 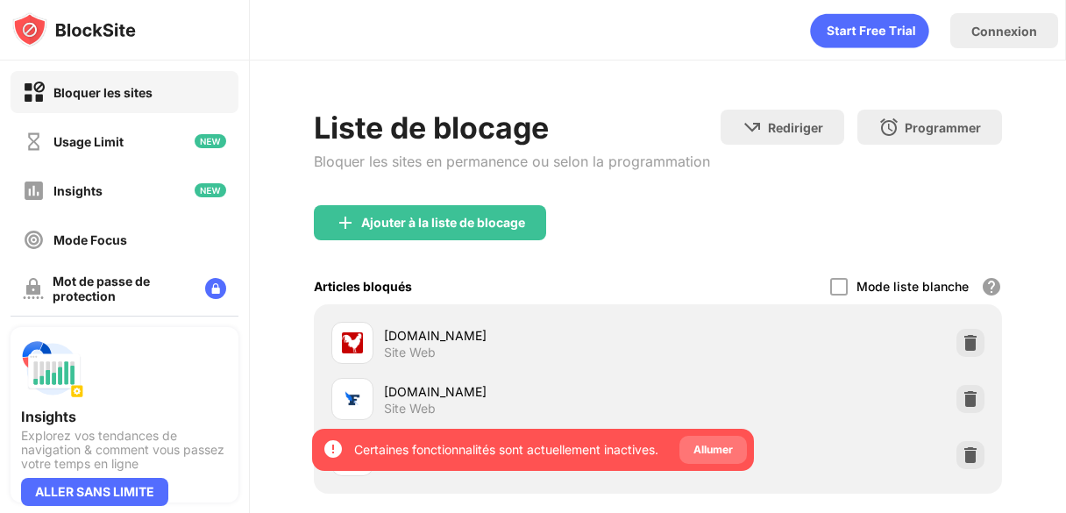 I want to click on div: animation, so click(x=870, y=31).